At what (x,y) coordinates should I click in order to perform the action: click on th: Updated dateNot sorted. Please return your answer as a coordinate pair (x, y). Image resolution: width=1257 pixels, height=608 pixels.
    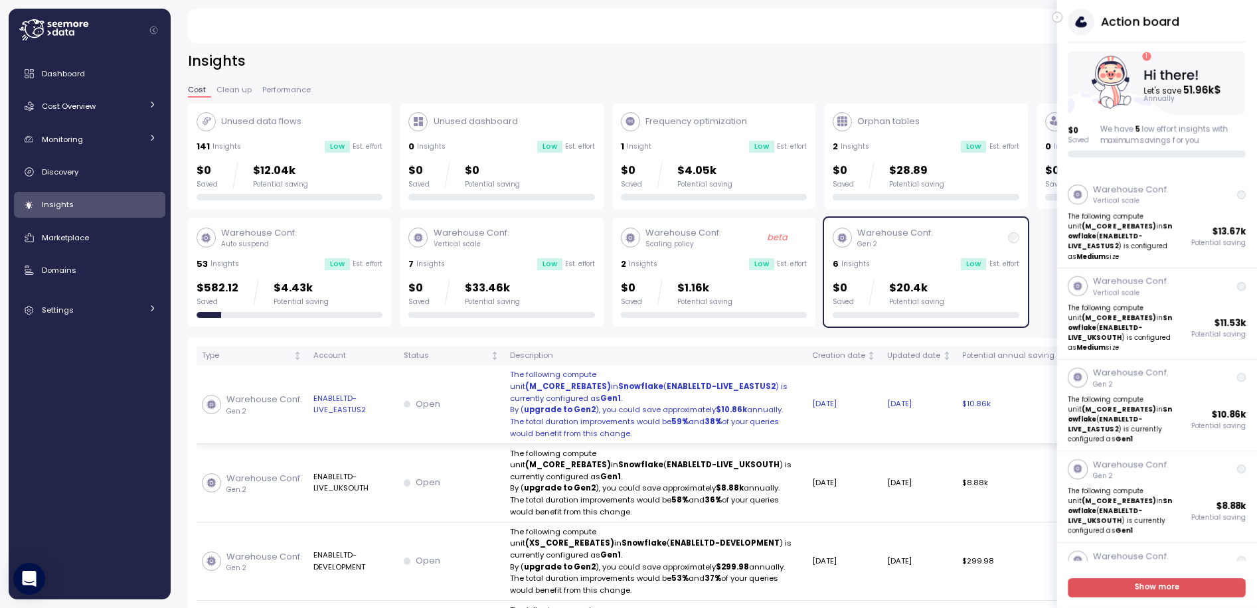
    Looking at the image, I should click on (919, 356).